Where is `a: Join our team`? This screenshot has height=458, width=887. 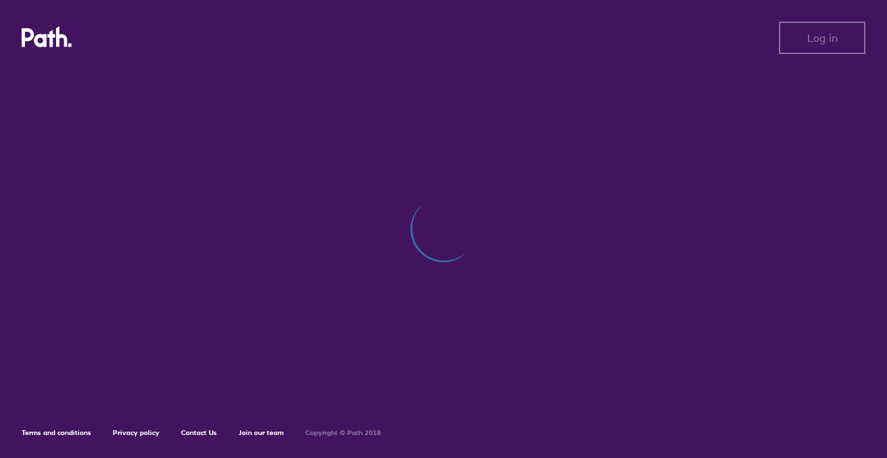 a: Join our team is located at coordinates (261, 432).